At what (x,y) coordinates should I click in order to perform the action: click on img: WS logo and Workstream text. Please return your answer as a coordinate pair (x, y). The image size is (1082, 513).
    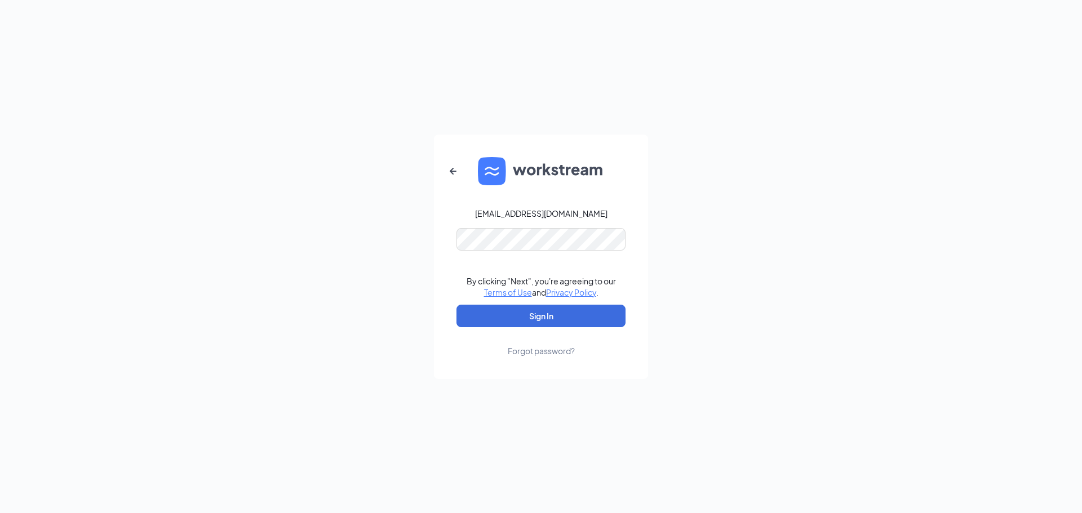
    Looking at the image, I should click on (541, 171).